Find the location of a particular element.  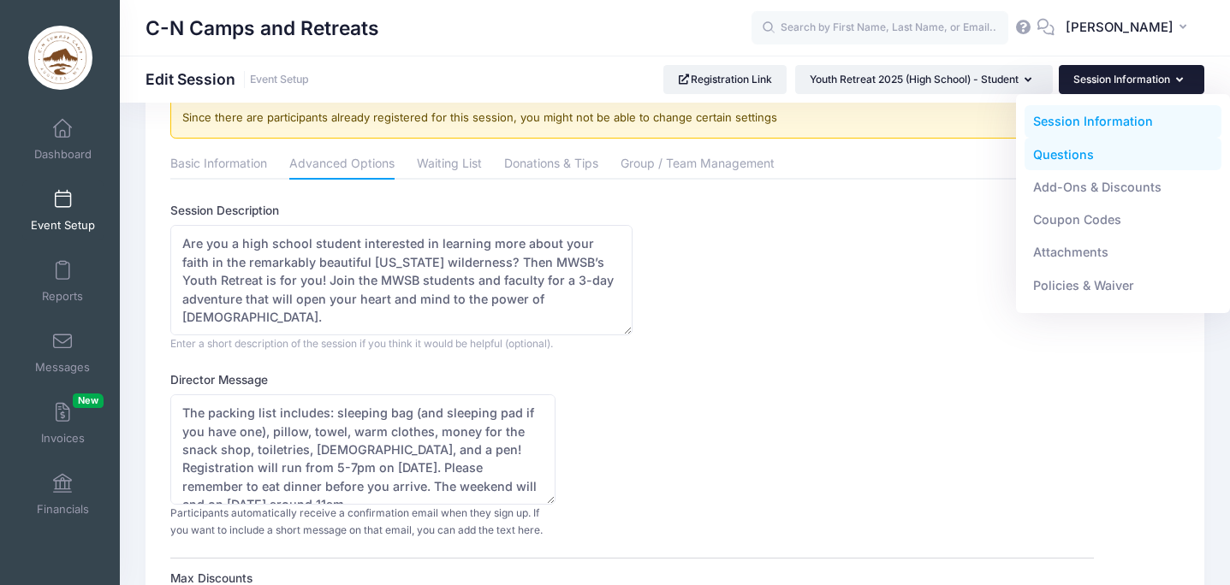

a: Group / Team Management is located at coordinates (697, 165).